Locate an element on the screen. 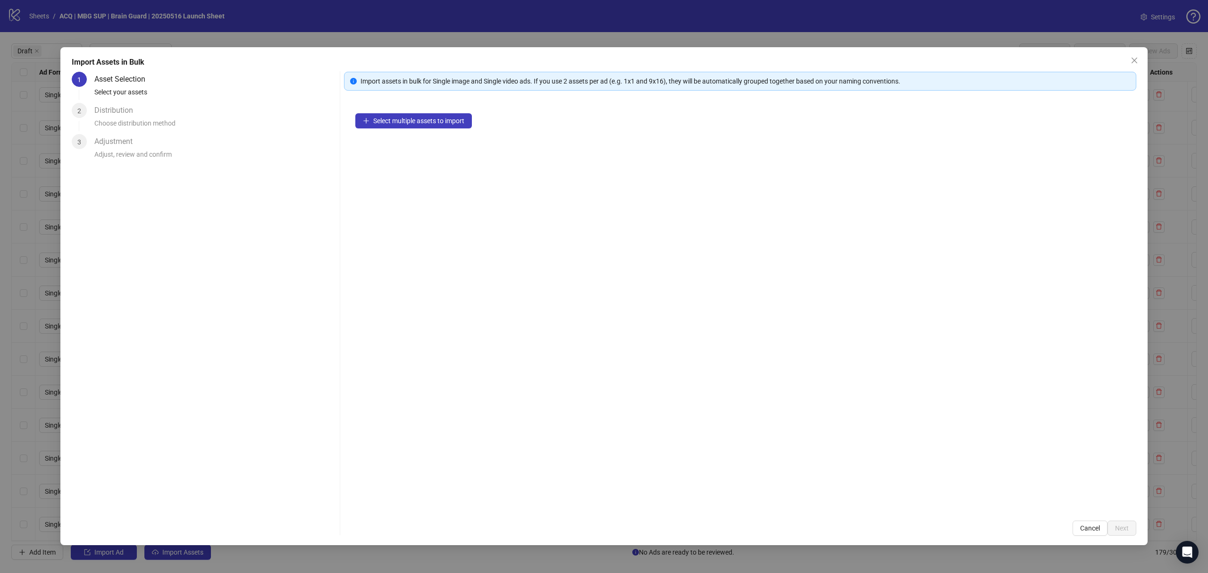 This screenshot has height=573, width=1208. div: Adjust, review and confirm is located at coordinates (215, 157).